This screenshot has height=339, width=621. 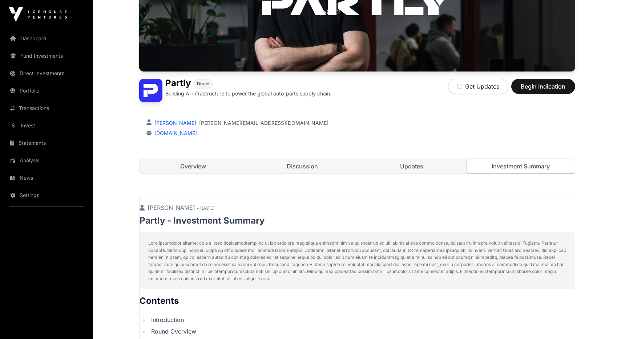 What do you see at coordinates (521, 166) in the screenshot?
I see `a: Investment Summary` at bounding box center [521, 166].